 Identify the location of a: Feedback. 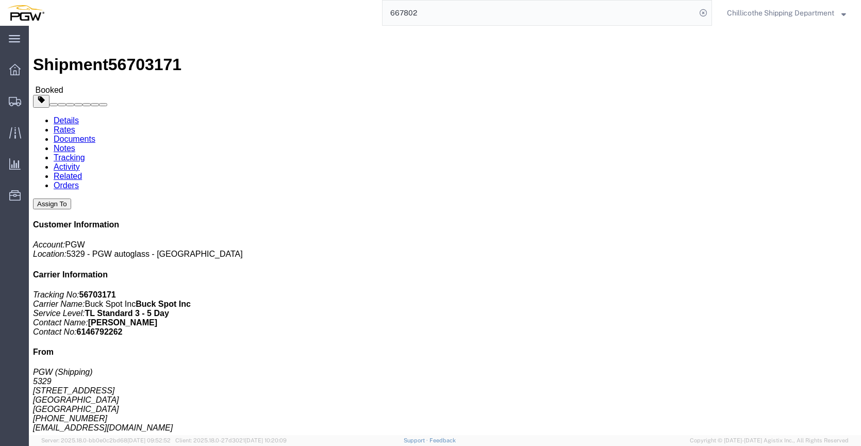
(442, 440).